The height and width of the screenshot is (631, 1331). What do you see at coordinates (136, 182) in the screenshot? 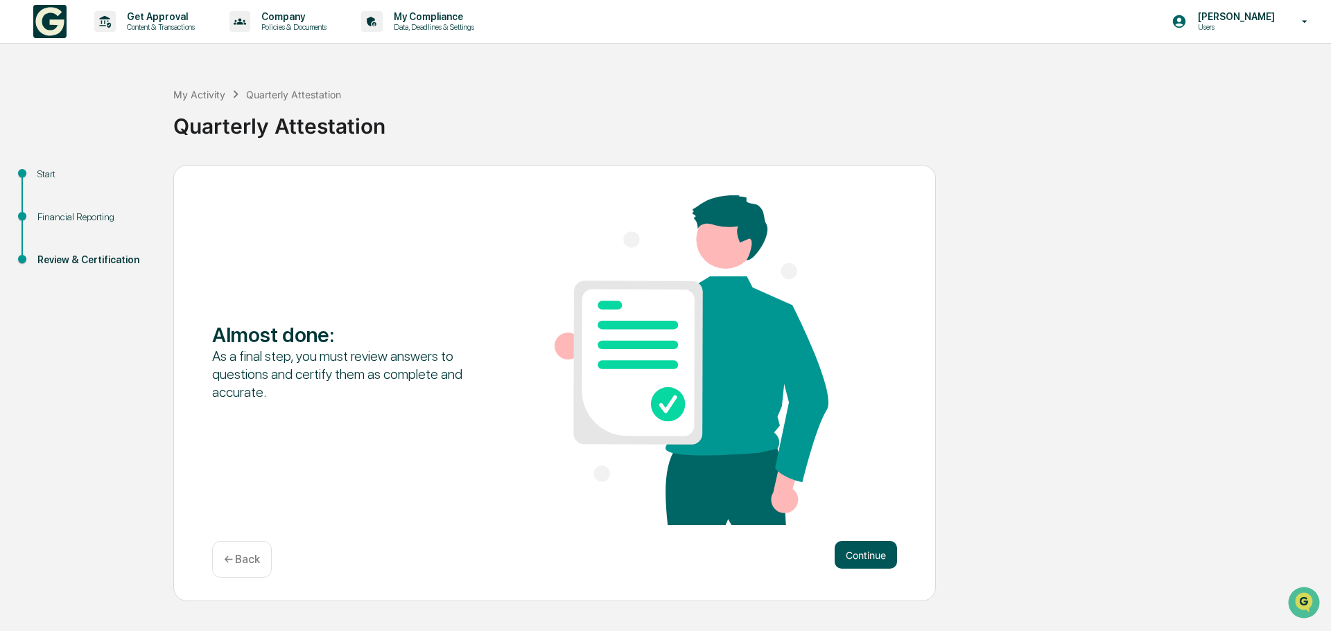
I see `a: 🗄️Attestations` at bounding box center [136, 182].